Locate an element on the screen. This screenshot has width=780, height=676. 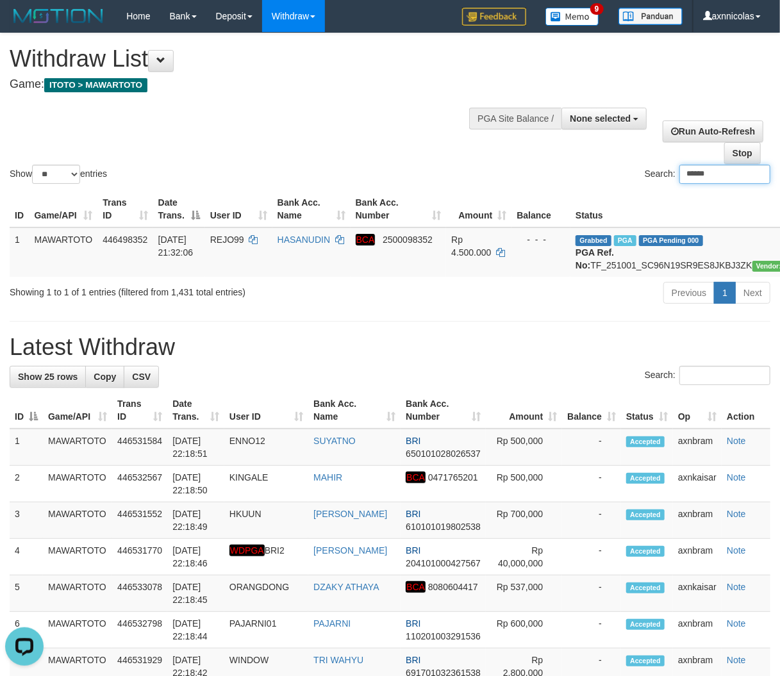
th: Balance: activate to sort column ascending is located at coordinates (592, 410).